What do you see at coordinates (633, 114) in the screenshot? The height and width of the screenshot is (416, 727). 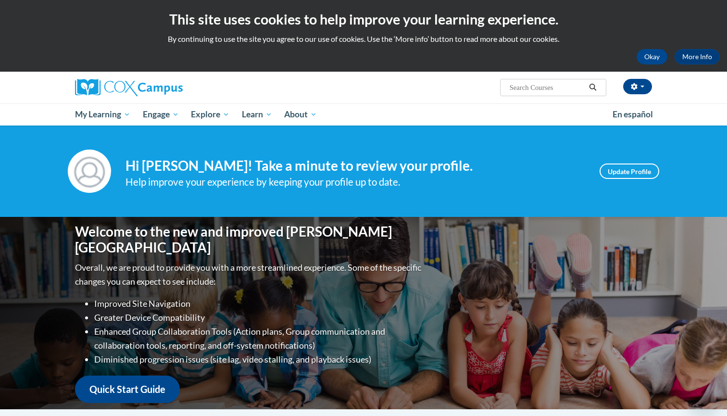 I see `span: En español` at bounding box center [633, 114].